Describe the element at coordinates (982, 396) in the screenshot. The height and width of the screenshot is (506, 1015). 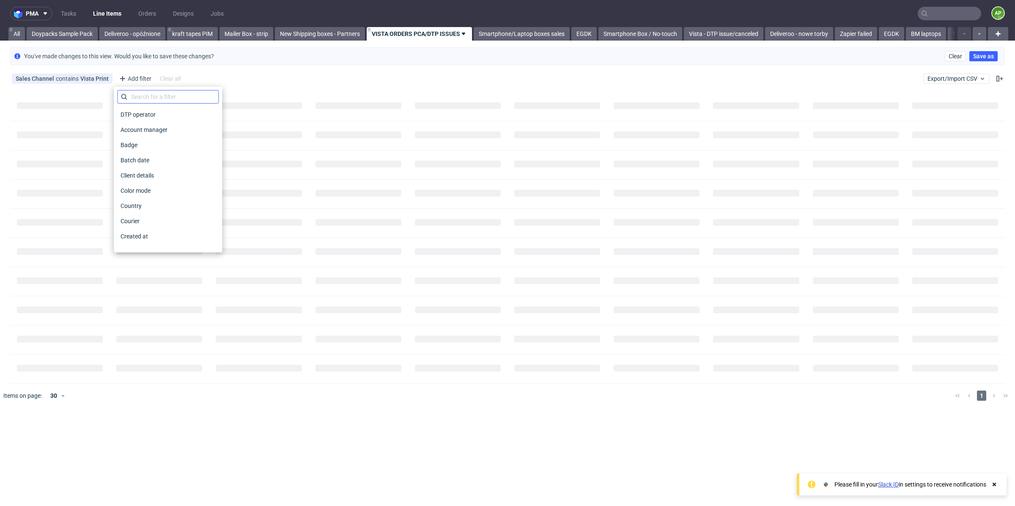
I see `span: 1` at that location.